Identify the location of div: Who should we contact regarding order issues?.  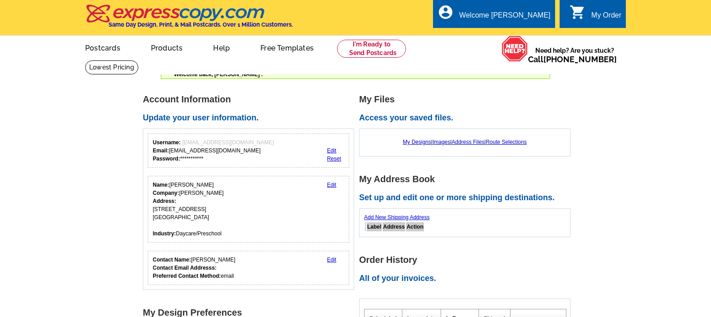
(248, 268).